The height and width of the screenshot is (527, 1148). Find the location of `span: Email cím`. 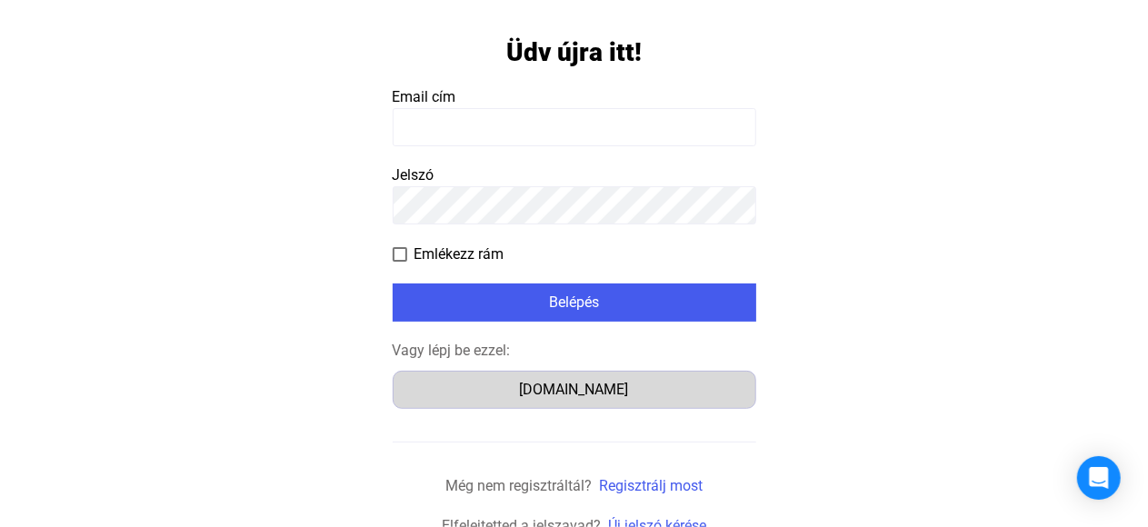

span: Email cím is located at coordinates (424, 96).